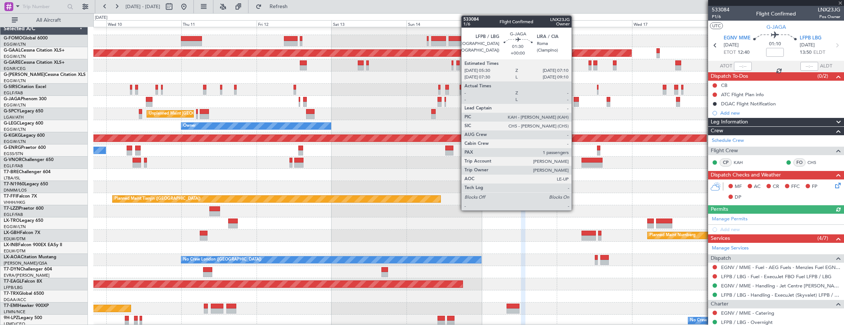 This screenshot has height=325, width=844. I want to click on div: UTAK, so click(513, 197).